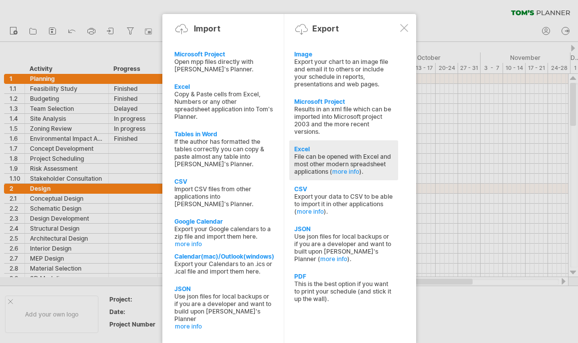 Image resolution: width=578 pixels, height=343 pixels. What do you see at coordinates (344, 291) in the screenshot?
I see `div: This is the best option if you want to print your schedule (and stick it up the wall).` at bounding box center [344, 291].